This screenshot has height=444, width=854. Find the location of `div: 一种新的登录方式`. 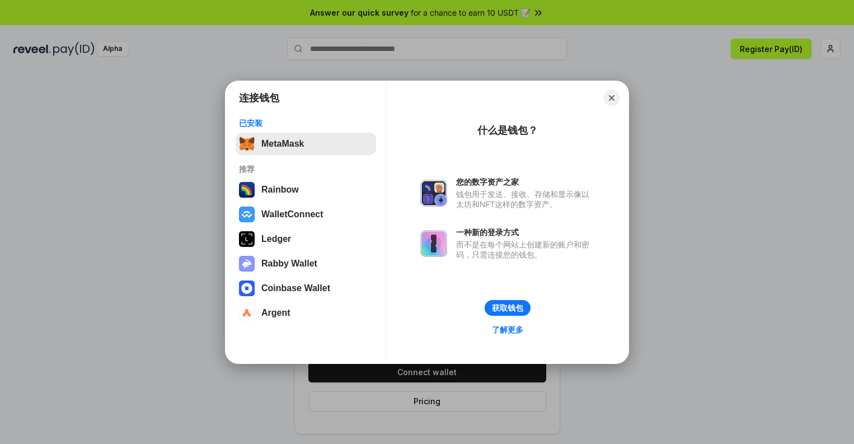

div: 一种新的登录方式 is located at coordinates (526, 232).